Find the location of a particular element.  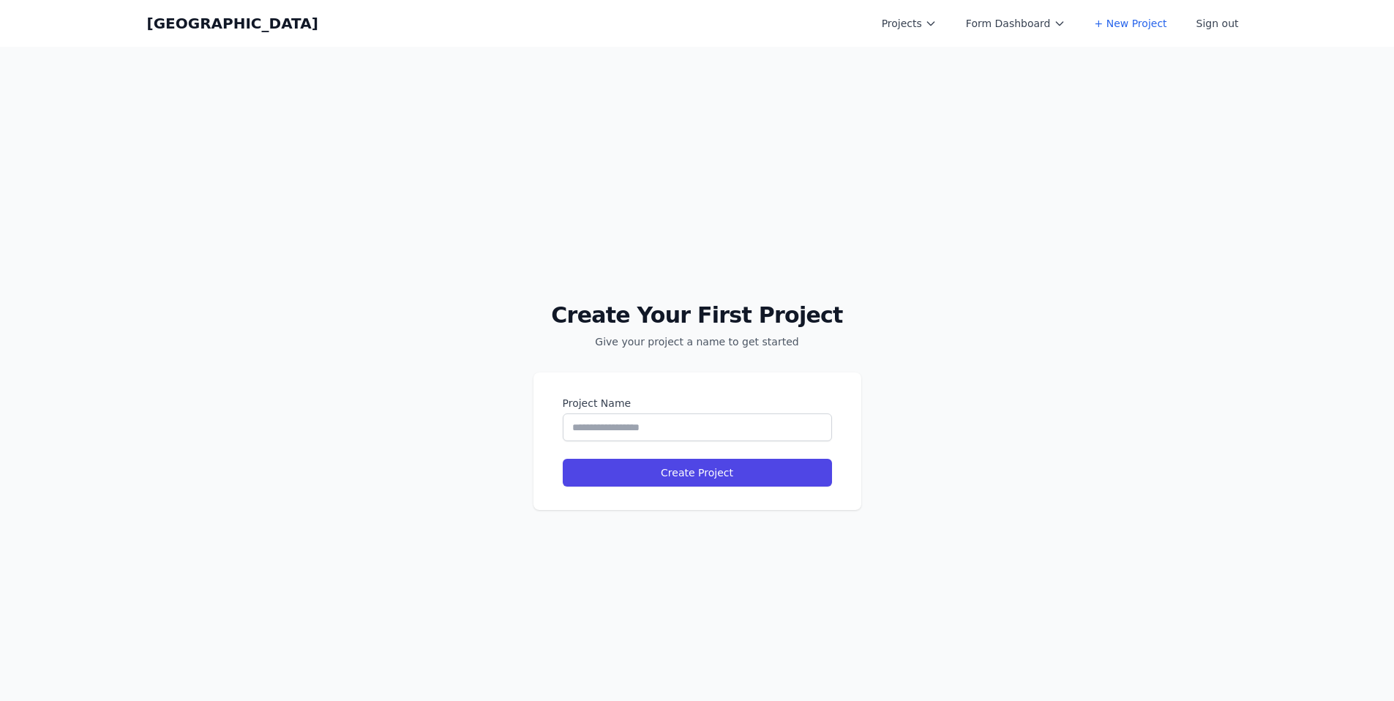

a: + New Project is located at coordinates (1131, 23).